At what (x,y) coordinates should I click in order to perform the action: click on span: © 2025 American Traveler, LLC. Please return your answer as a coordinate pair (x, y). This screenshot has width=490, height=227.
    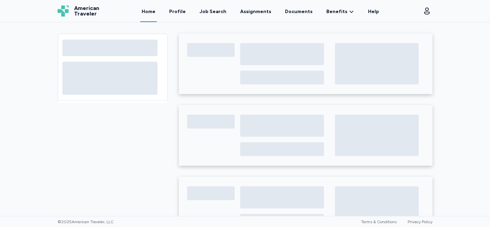
    Looking at the image, I should click on (86, 222).